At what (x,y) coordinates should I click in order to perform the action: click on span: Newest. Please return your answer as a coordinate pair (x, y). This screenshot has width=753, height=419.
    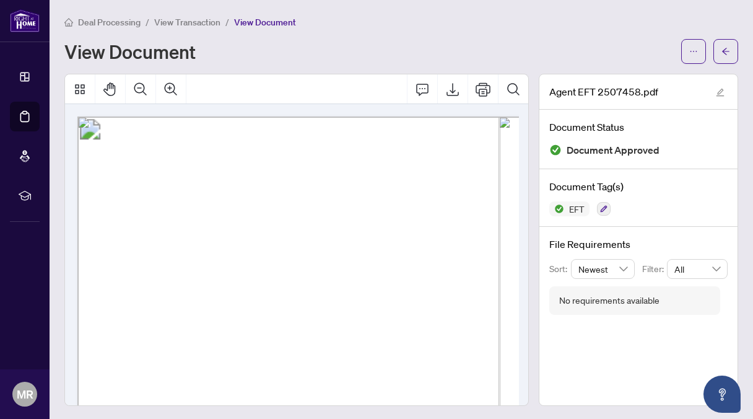
    Looking at the image, I should click on (603, 269).